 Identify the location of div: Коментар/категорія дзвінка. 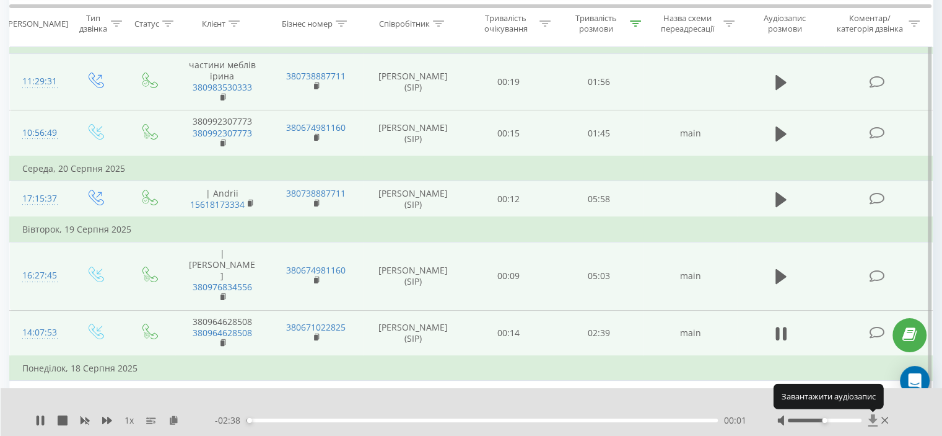
(869, 24).